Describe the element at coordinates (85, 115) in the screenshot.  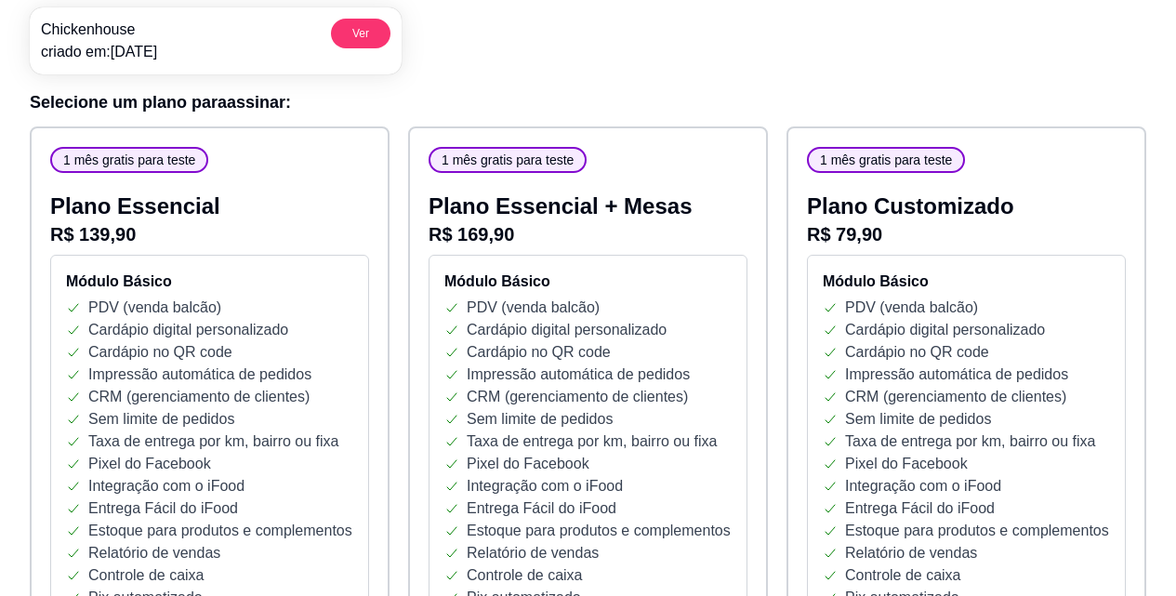
I see `img: tab_domain_overview_orange.svg` at that location.